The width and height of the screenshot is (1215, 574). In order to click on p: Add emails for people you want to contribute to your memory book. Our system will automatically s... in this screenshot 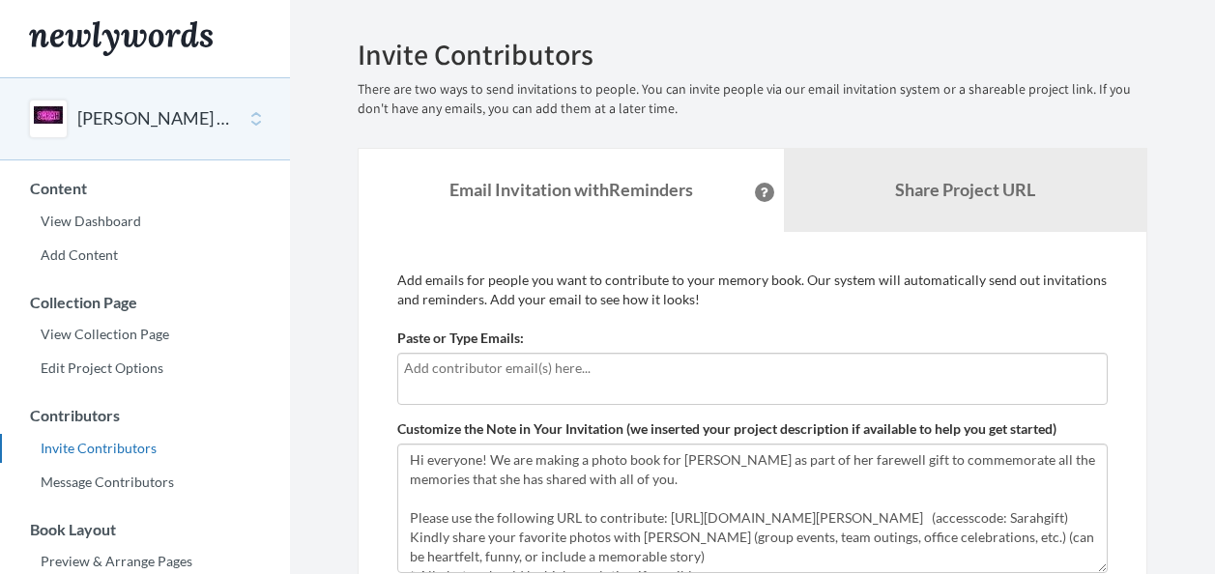, I will do `click(752, 290)`.